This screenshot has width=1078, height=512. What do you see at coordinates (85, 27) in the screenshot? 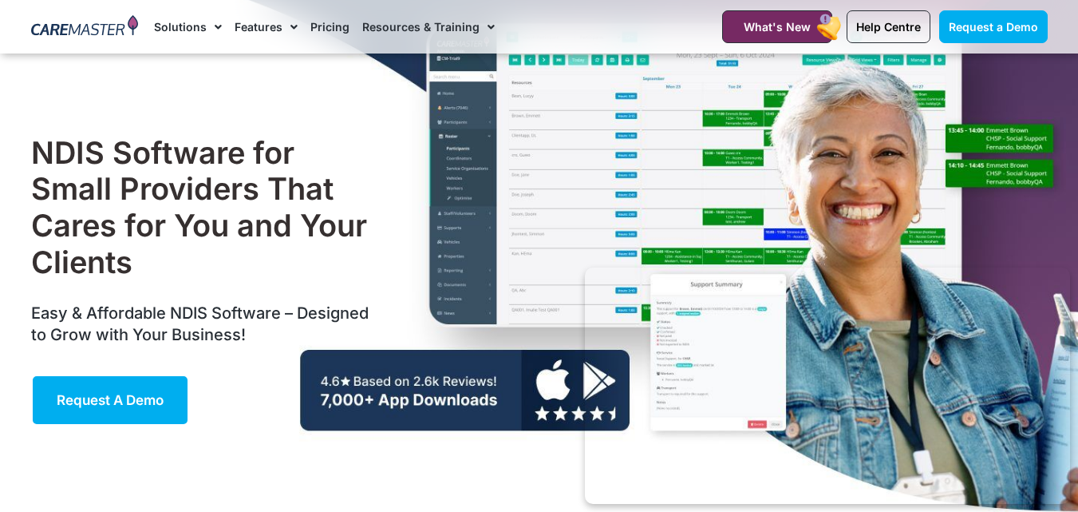
I see `img: CareMaster Logo` at bounding box center [85, 27].